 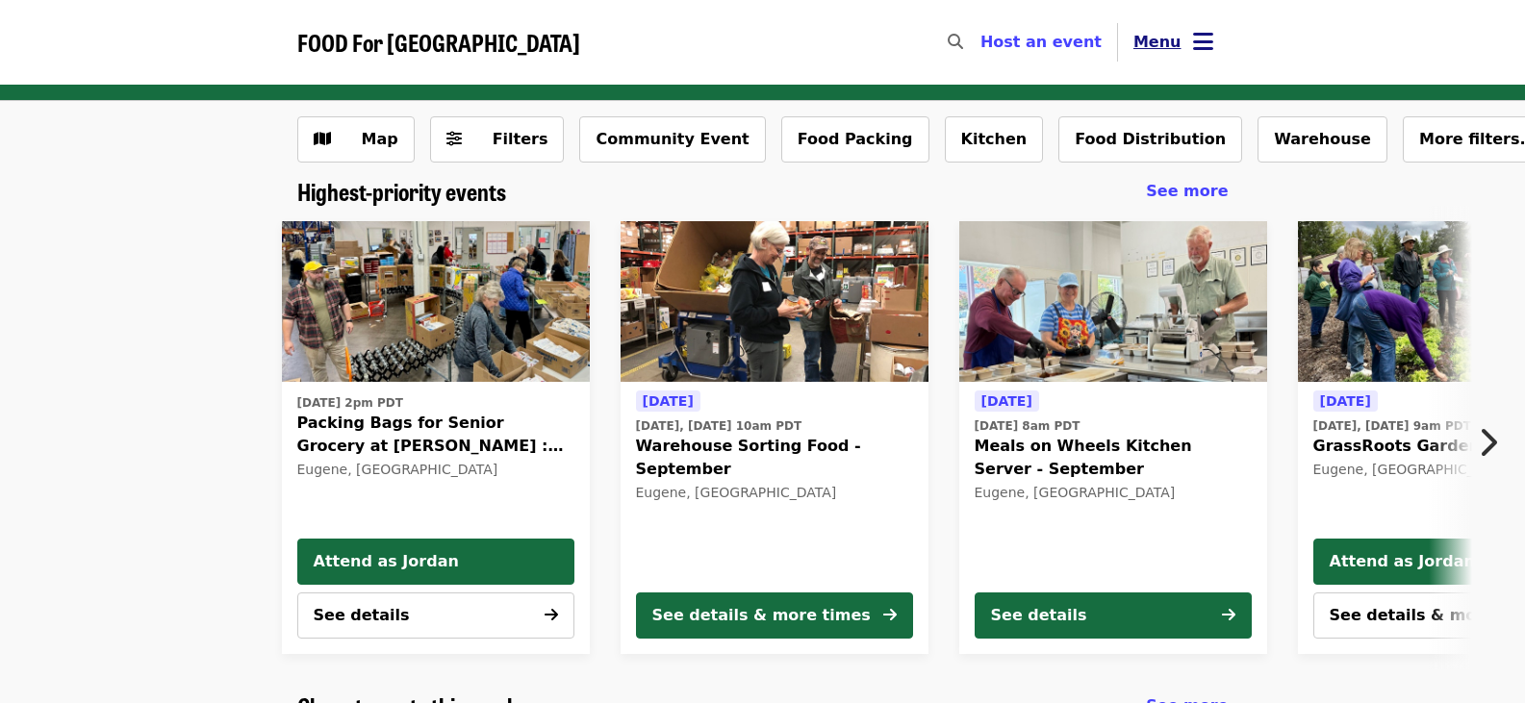 What do you see at coordinates (436, 562) in the screenshot?
I see `button: Attend as Jordan` at bounding box center [436, 562].